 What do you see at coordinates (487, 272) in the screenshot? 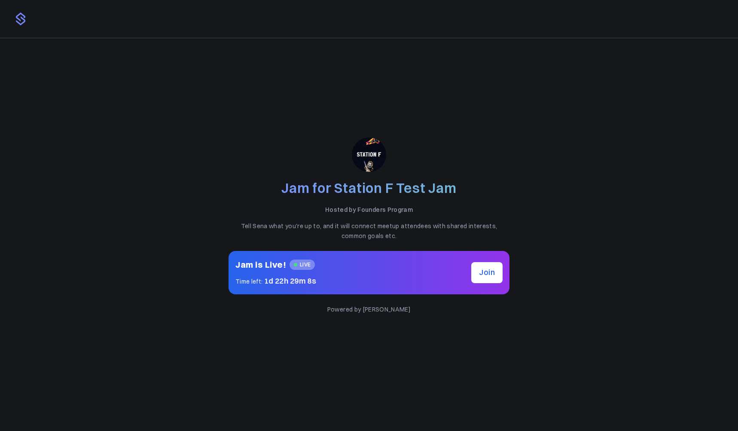
I see `span: Join` at bounding box center [487, 272].